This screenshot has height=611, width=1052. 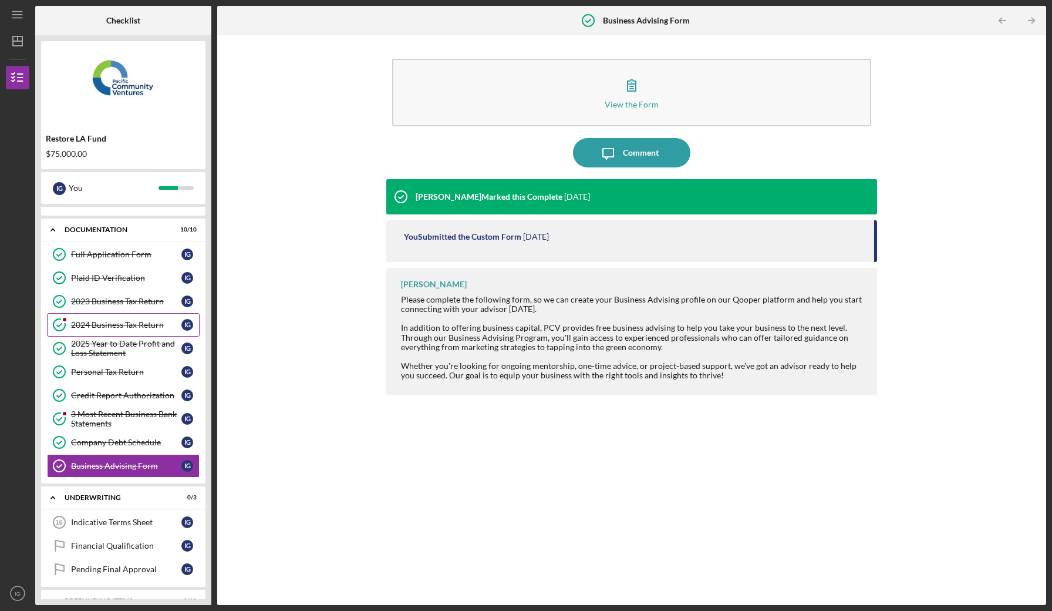 What do you see at coordinates (632, 153) in the screenshot?
I see `button: Comment` at bounding box center [632, 153].